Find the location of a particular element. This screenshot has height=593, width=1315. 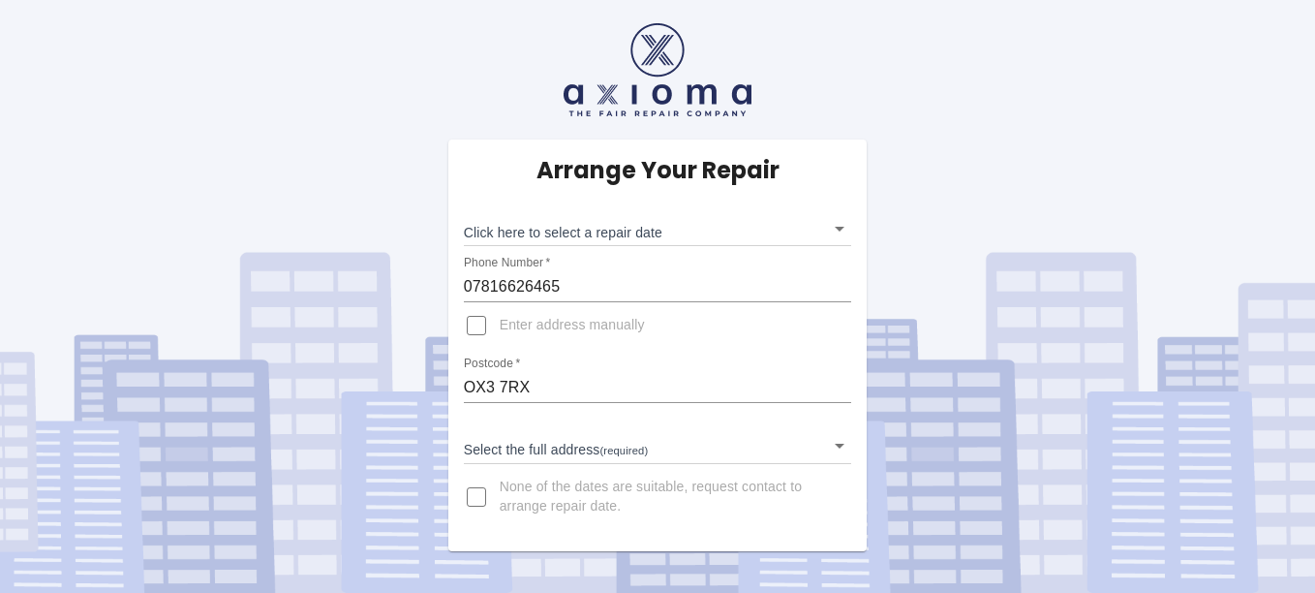

label: Phone Number is located at coordinates (506, 262).